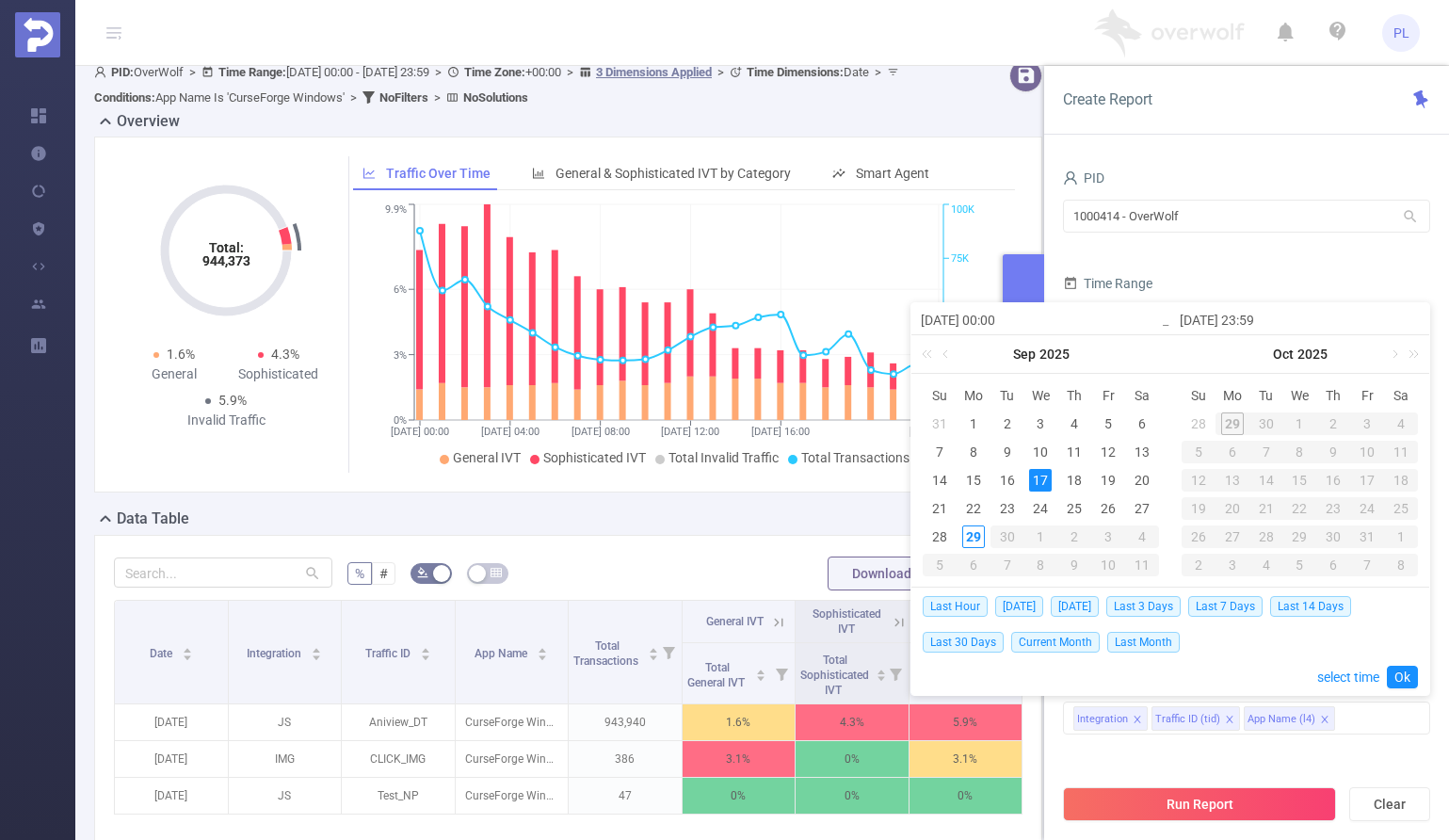 The height and width of the screenshot is (840, 1449). What do you see at coordinates (1233, 565) in the screenshot?
I see `td: November 3, 2025` at bounding box center [1233, 565].